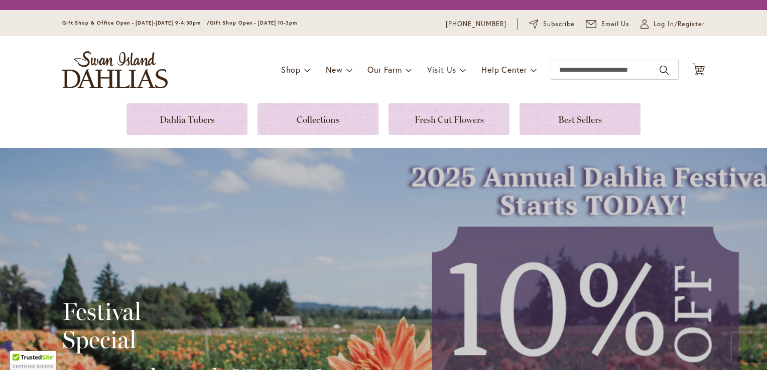 This screenshot has height=370, width=767. What do you see at coordinates (290, 69) in the screenshot?
I see `span: Shop` at bounding box center [290, 69].